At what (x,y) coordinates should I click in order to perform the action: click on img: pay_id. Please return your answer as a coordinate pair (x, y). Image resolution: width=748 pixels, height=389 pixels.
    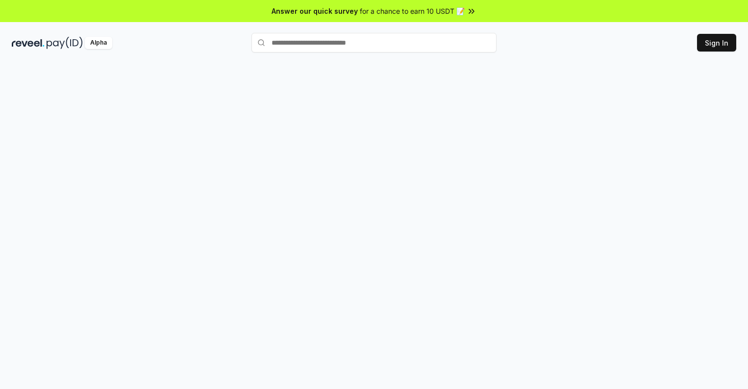
    Looking at the image, I should click on (65, 43).